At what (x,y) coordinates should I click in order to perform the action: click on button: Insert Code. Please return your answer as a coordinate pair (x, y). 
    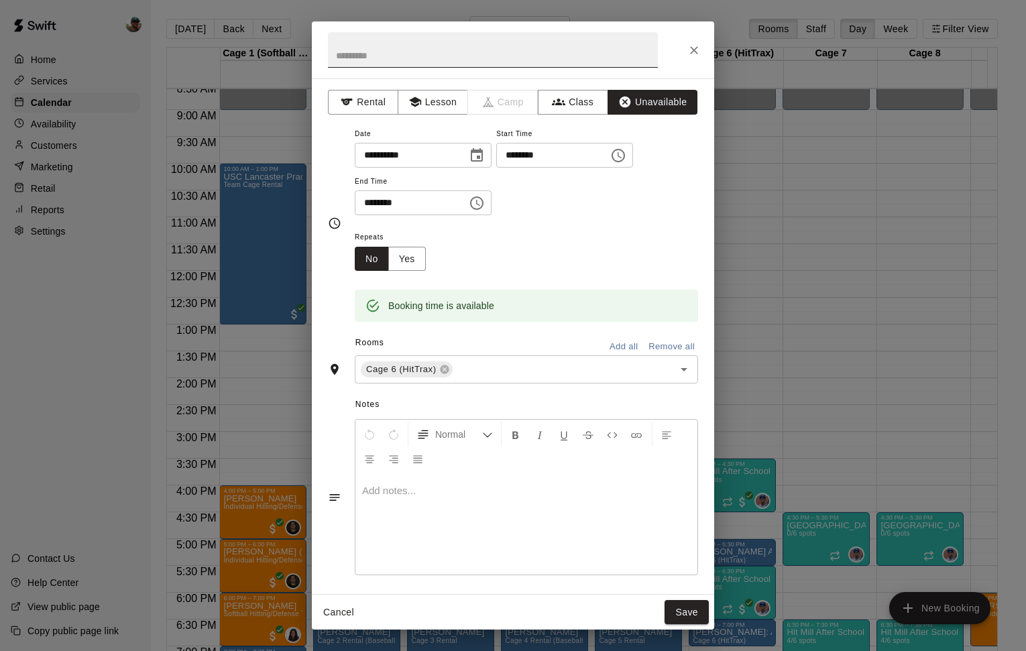
    Looking at the image, I should click on (612, 434).